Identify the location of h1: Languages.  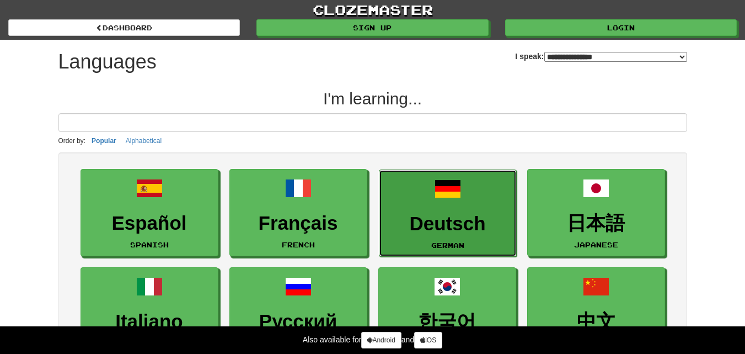
(108, 62).